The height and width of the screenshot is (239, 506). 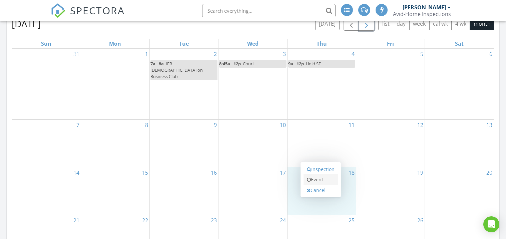 I want to click on td: Go to September 5, 2025, so click(x=390, y=84).